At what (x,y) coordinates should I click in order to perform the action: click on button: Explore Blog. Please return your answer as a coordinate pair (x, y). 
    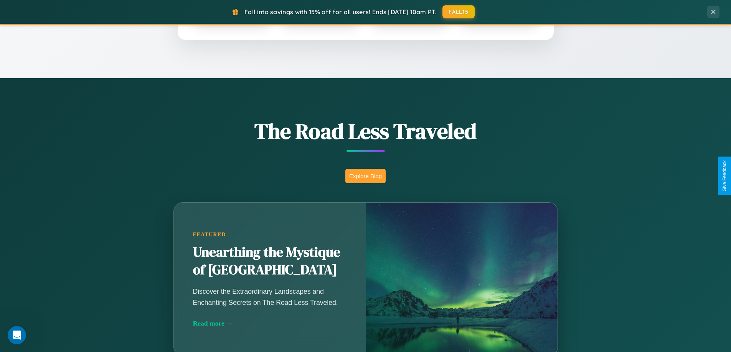
    Looking at the image, I should click on (365, 176).